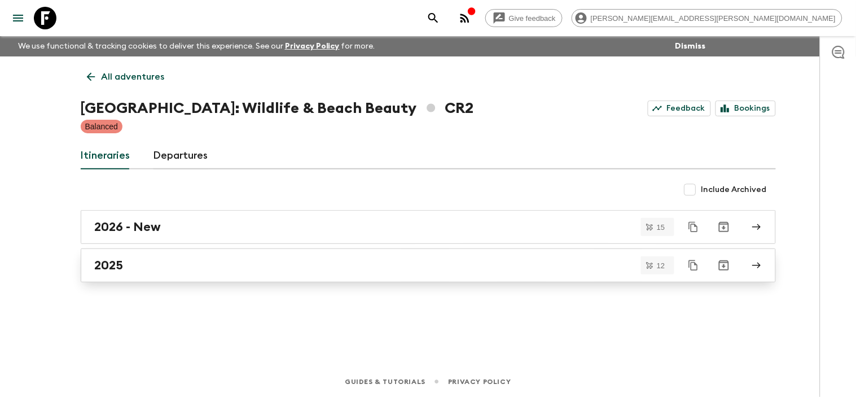 The image size is (856, 397). What do you see at coordinates (106, 156) in the screenshot?
I see `a: Itineraries` at bounding box center [106, 156].